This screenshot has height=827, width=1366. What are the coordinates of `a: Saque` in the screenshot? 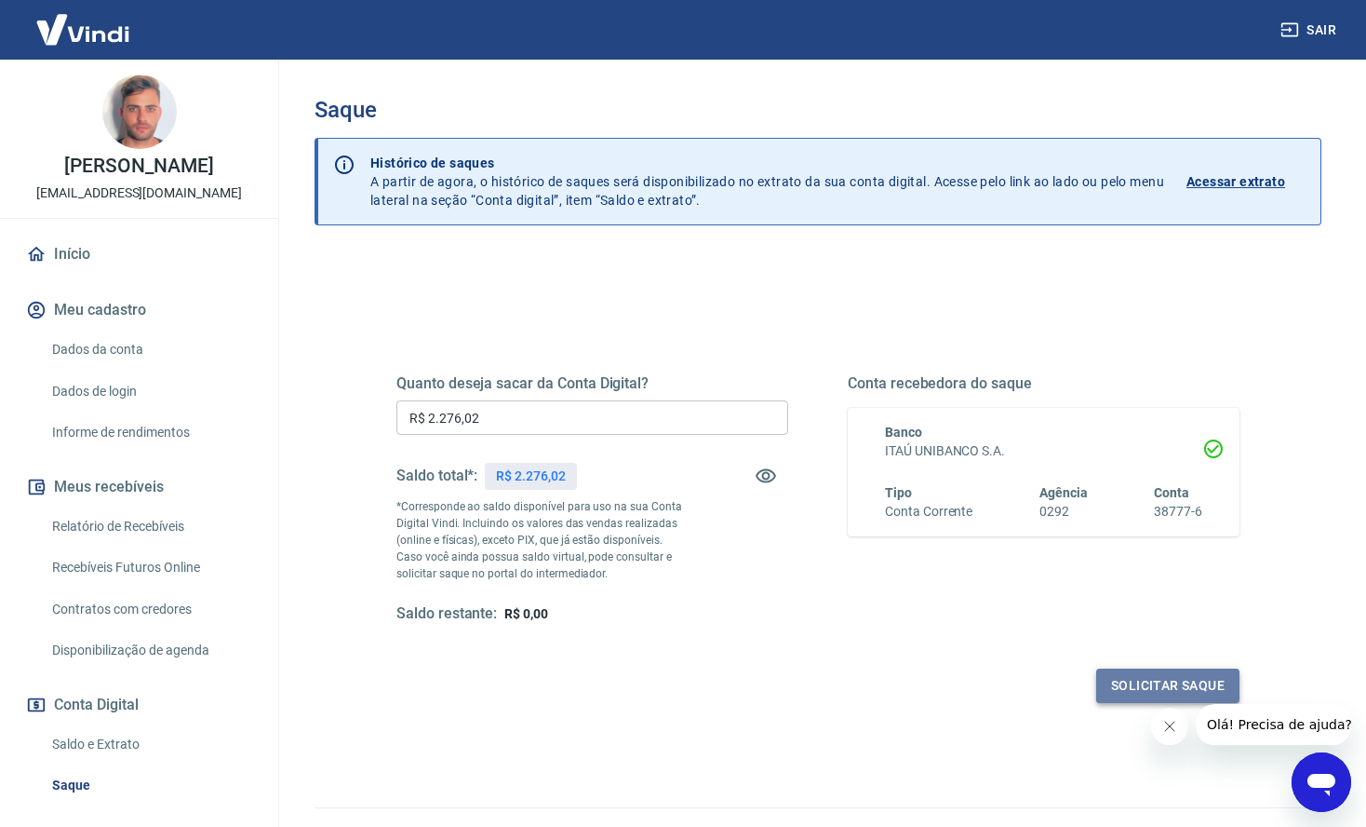 It's located at (150, 785).